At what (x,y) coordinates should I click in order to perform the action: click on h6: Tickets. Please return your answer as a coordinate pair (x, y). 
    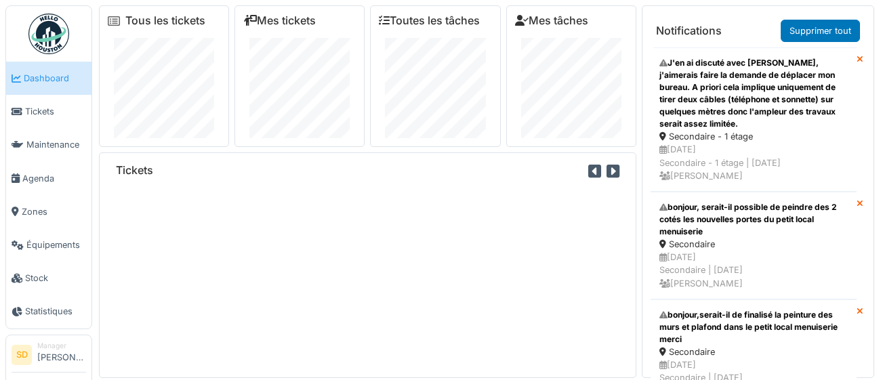
    Looking at the image, I should click on (134, 170).